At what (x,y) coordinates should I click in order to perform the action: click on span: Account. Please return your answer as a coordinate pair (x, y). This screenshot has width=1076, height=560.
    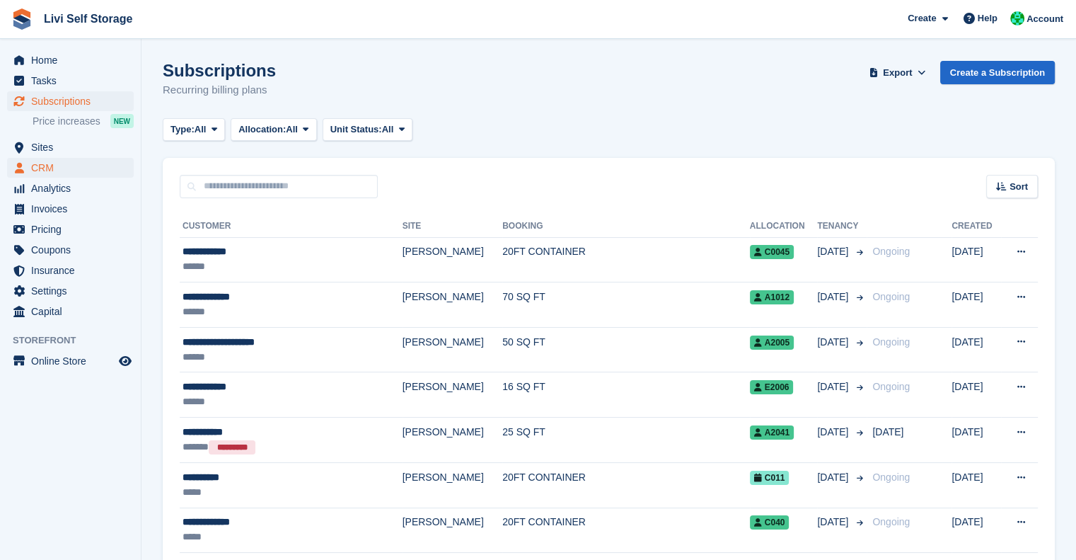
    Looking at the image, I should click on (1045, 19).